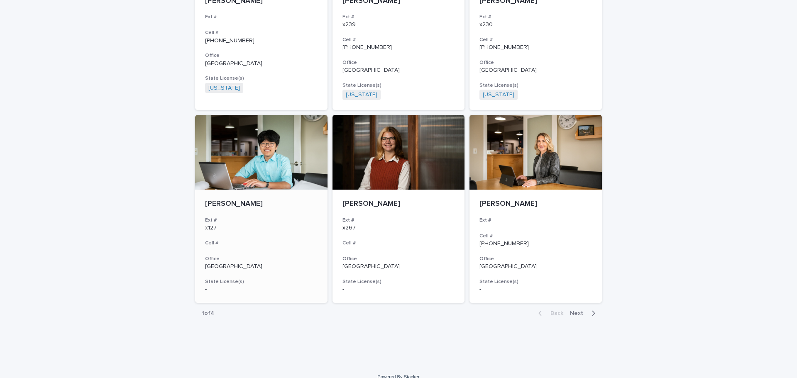  I want to click on span: Next, so click(579, 313).